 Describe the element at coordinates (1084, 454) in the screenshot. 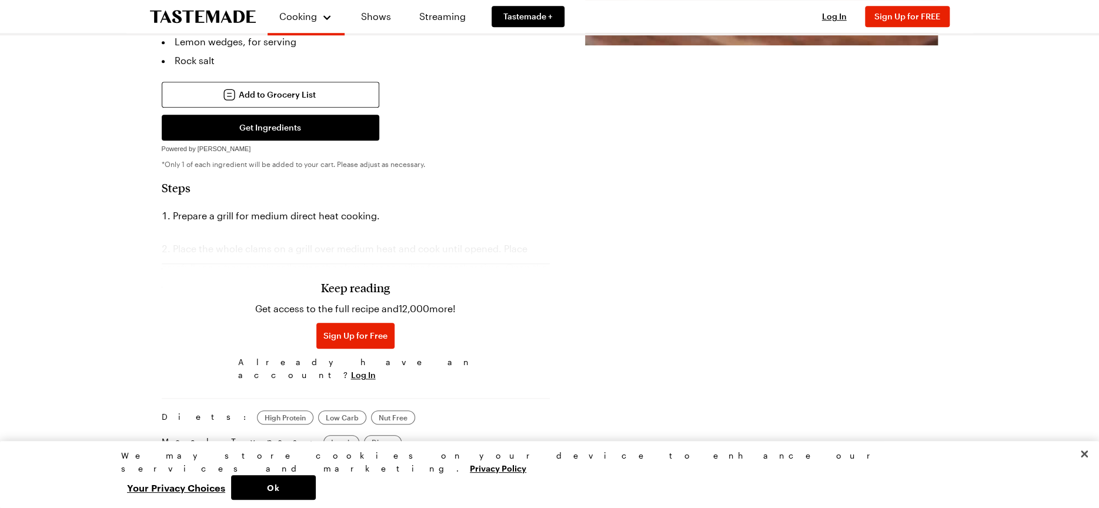

I see `button: Close` at that location.